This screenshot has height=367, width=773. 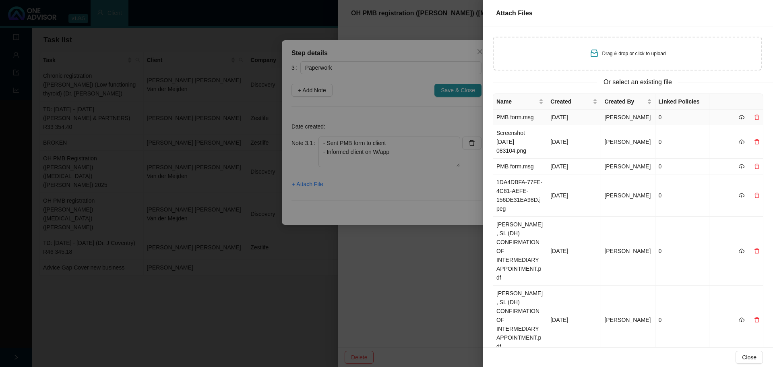 I want to click on span: Close, so click(x=749, y=357).